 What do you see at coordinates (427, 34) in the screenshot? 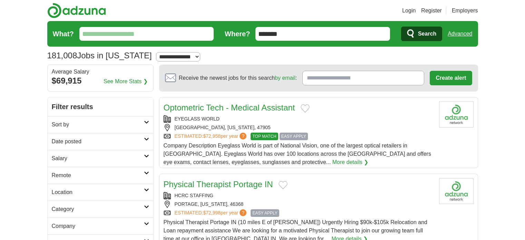
I see `span: Search` at bounding box center [427, 34].